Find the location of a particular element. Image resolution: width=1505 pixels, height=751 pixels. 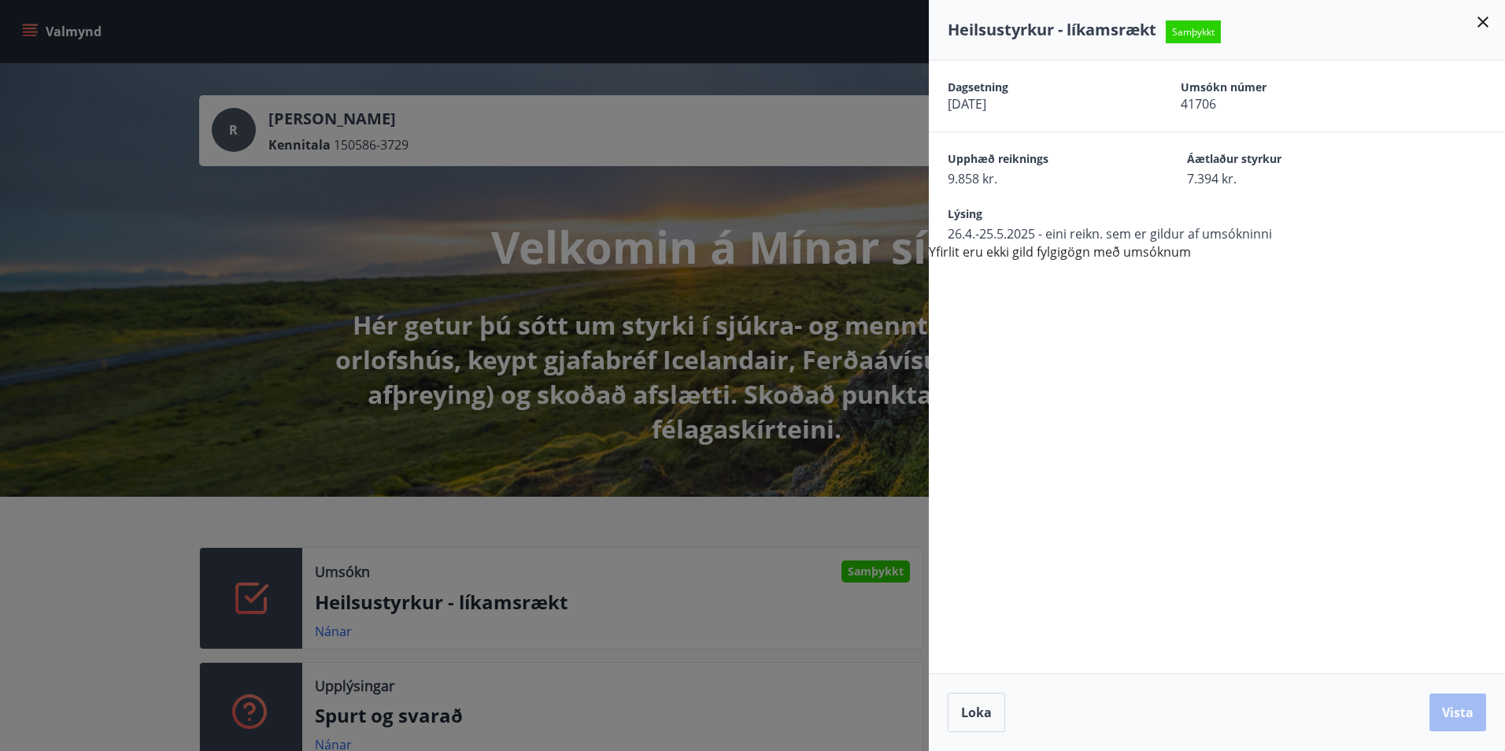

span: Umsókn númer is located at coordinates (1270, 87).